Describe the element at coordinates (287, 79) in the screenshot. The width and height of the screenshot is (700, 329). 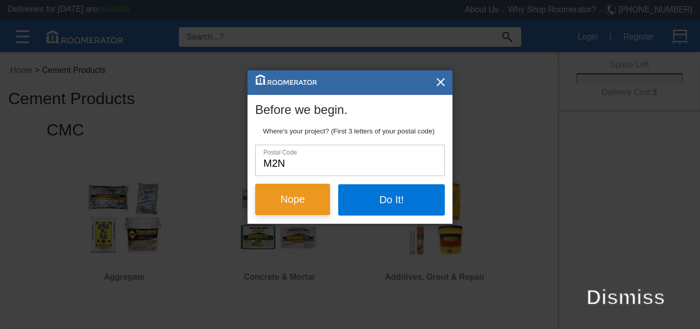
I see `img: roomerator-logo.svg` at that location.